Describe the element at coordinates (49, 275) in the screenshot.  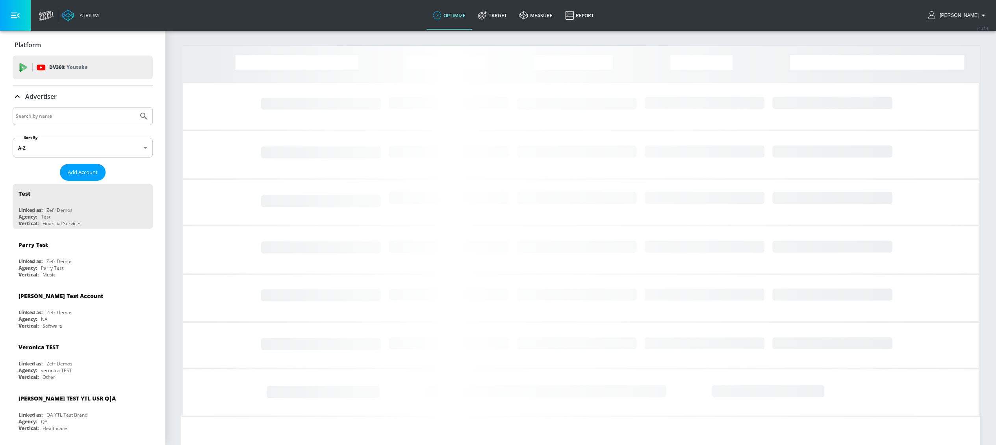
I see `div: Music` at that location.